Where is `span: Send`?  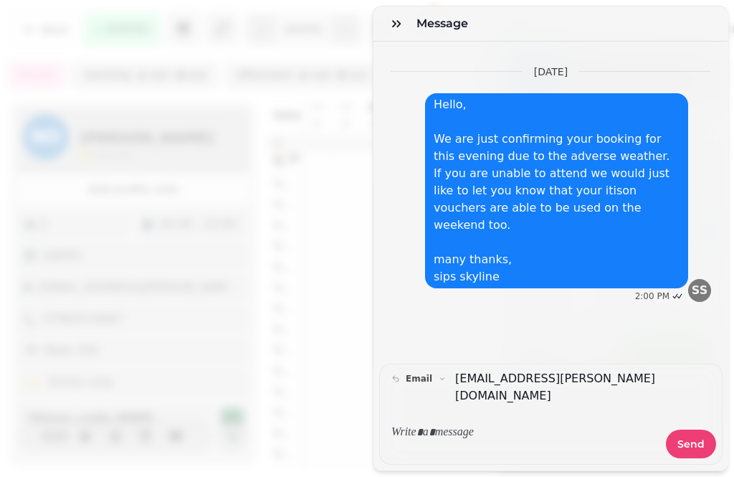
span: Send is located at coordinates (691, 444).